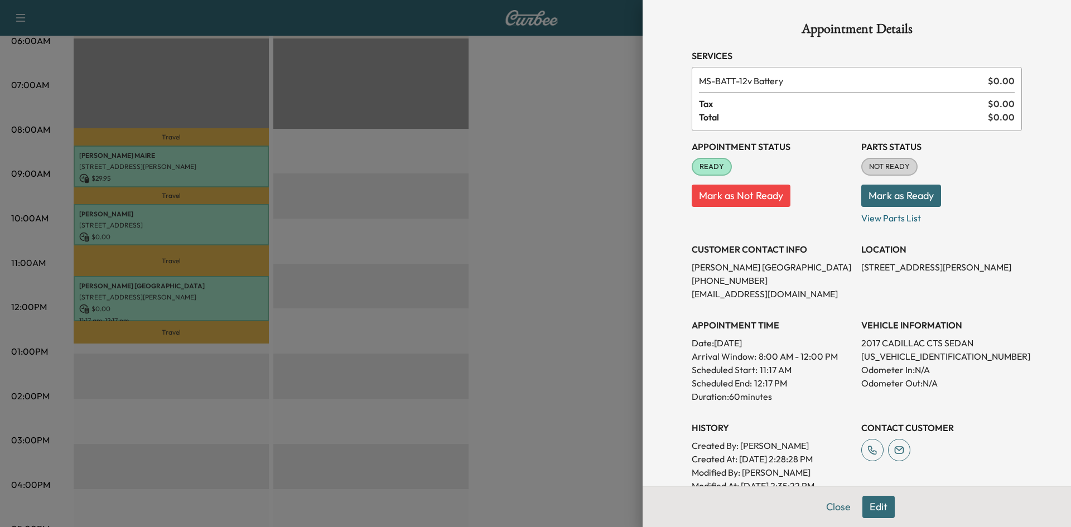 The height and width of the screenshot is (527, 1071). Describe the element at coordinates (941, 370) in the screenshot. I see `p: Odometer In: N/A` at that location.